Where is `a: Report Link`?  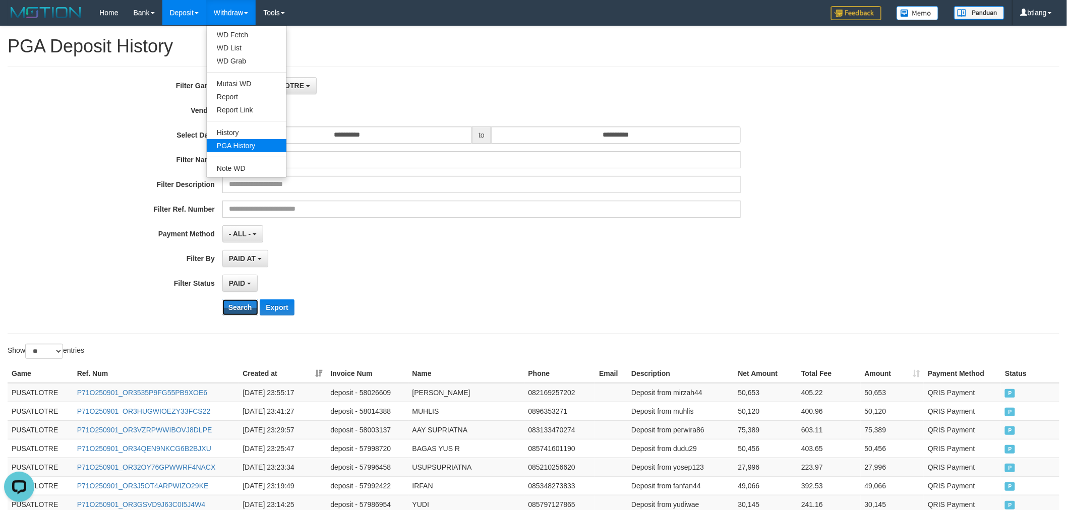 a: Report Link is located at coordinates (247, 110).